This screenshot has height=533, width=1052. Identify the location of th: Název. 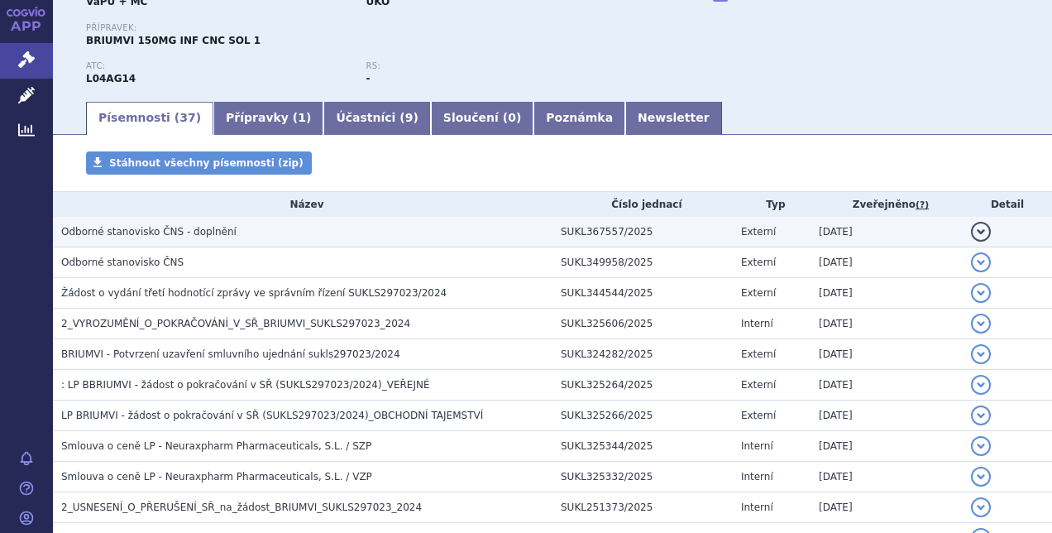
(303, 204).